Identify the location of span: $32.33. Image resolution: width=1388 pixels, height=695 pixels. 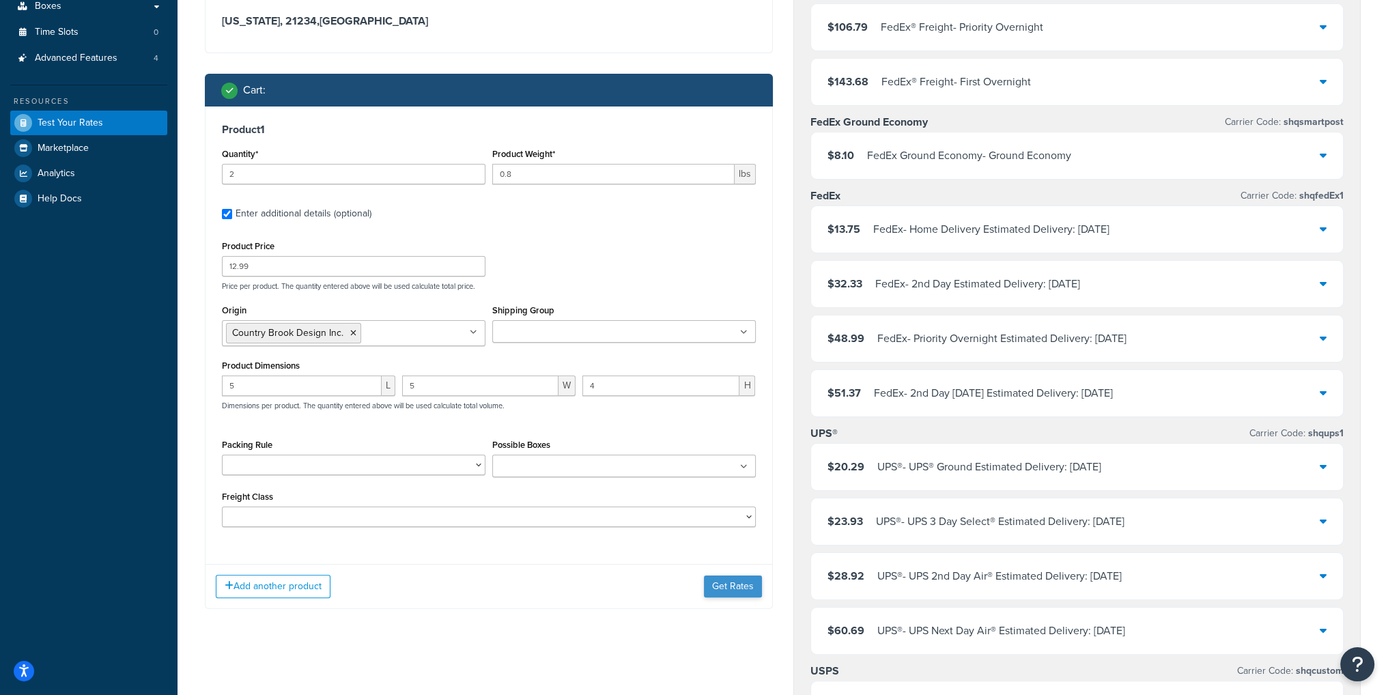
(845, 283).